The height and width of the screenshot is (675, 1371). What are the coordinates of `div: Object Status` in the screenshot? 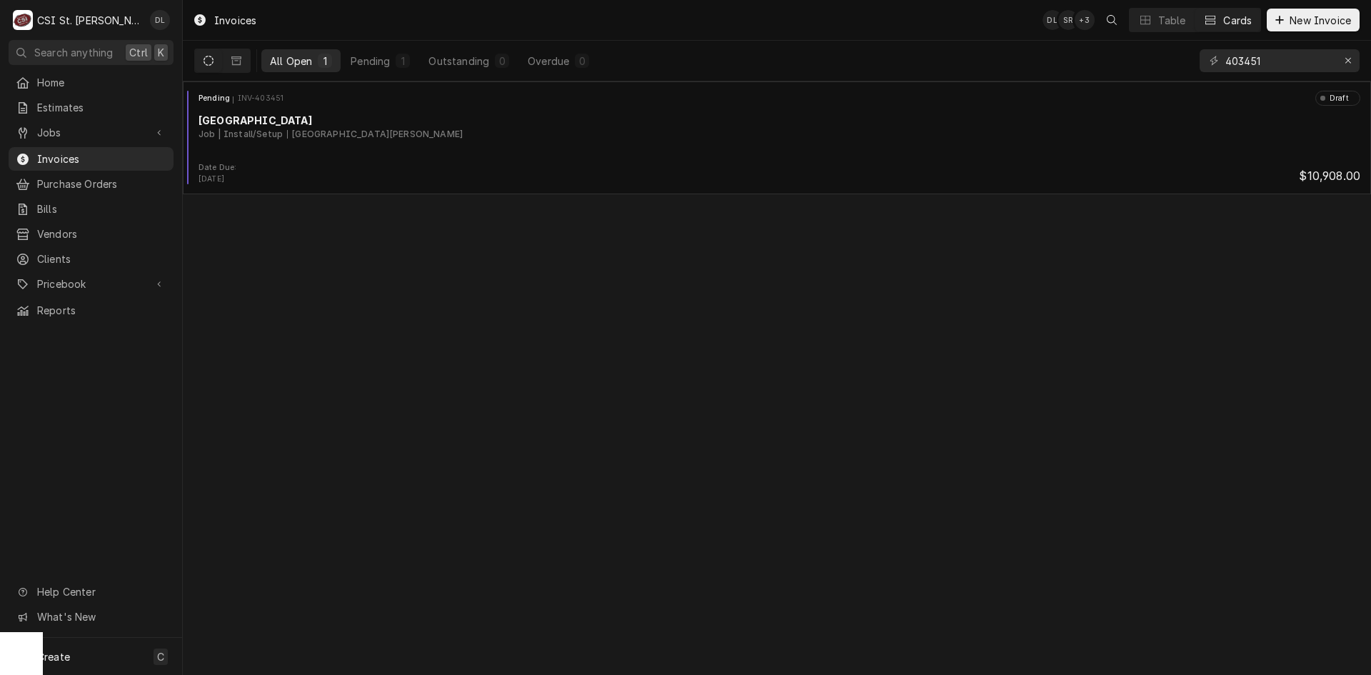 It's located at (1337, 98).